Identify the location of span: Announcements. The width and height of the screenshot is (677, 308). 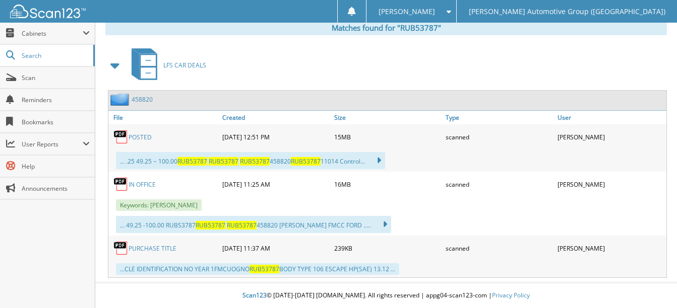
(55, 188).